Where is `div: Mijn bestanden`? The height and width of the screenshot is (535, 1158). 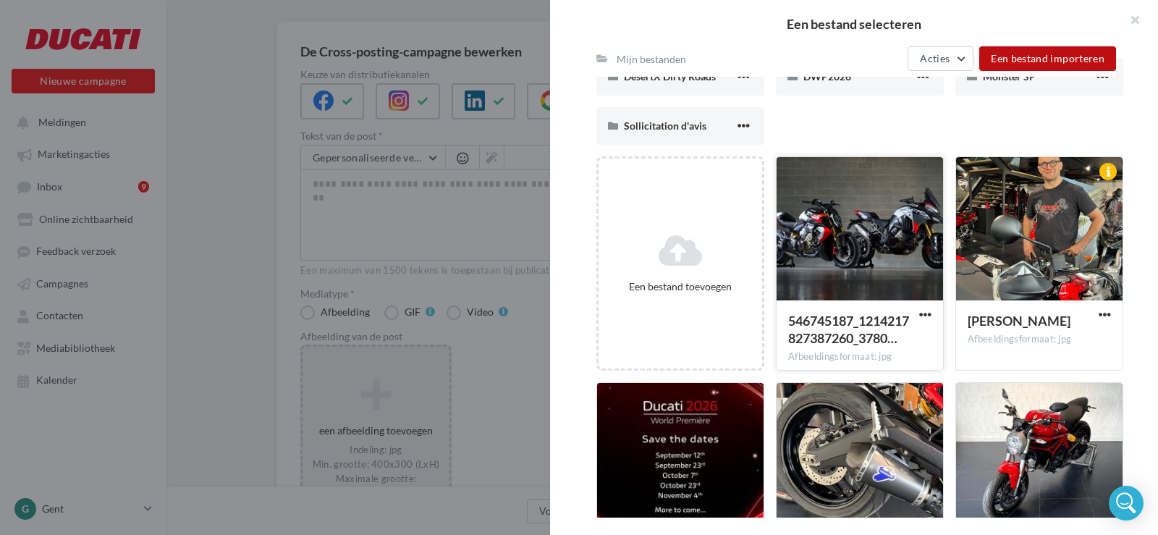
div: Mijn bestanden is located at coordinates (651, 59).